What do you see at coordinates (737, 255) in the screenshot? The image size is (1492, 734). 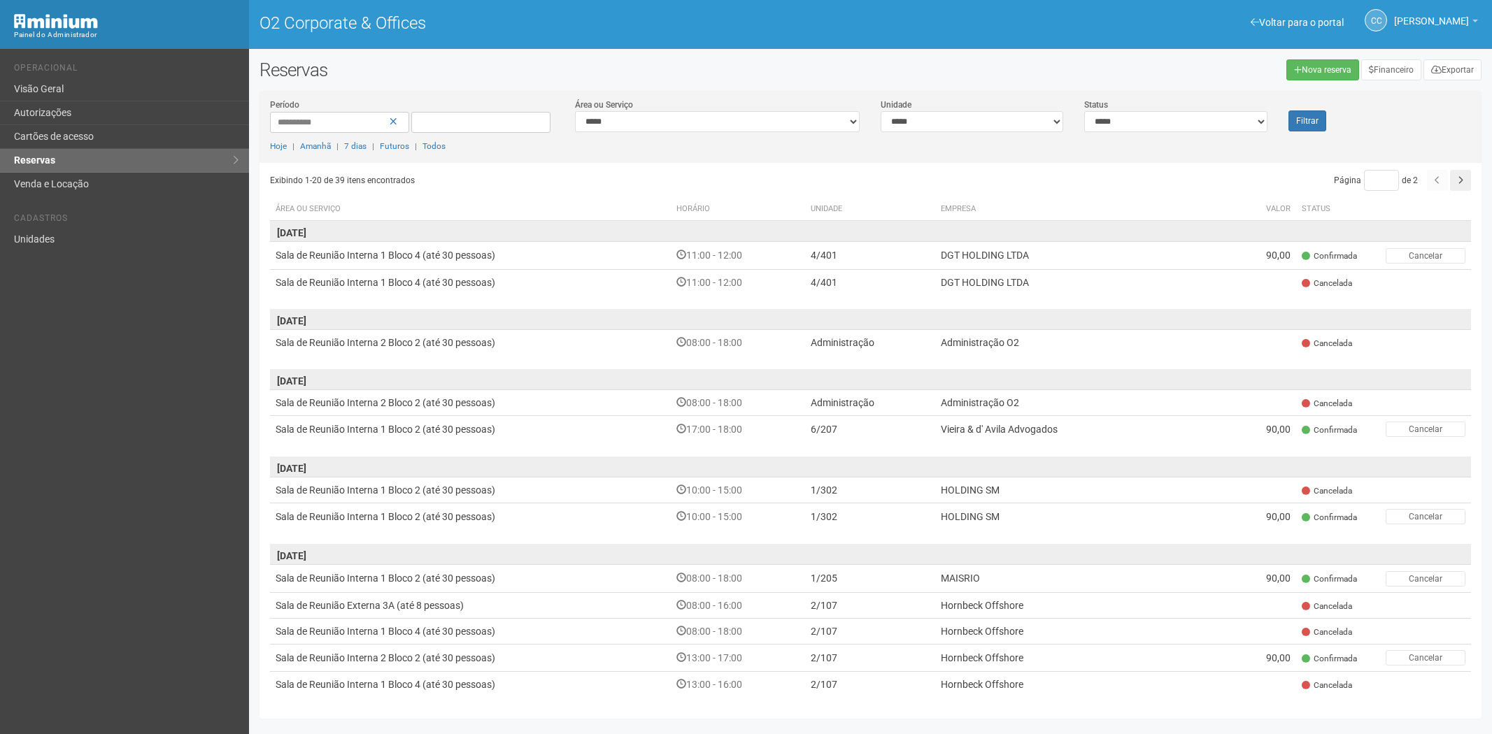 I see `td: 11:00 - 12:00` at bounding box center [737, 255].